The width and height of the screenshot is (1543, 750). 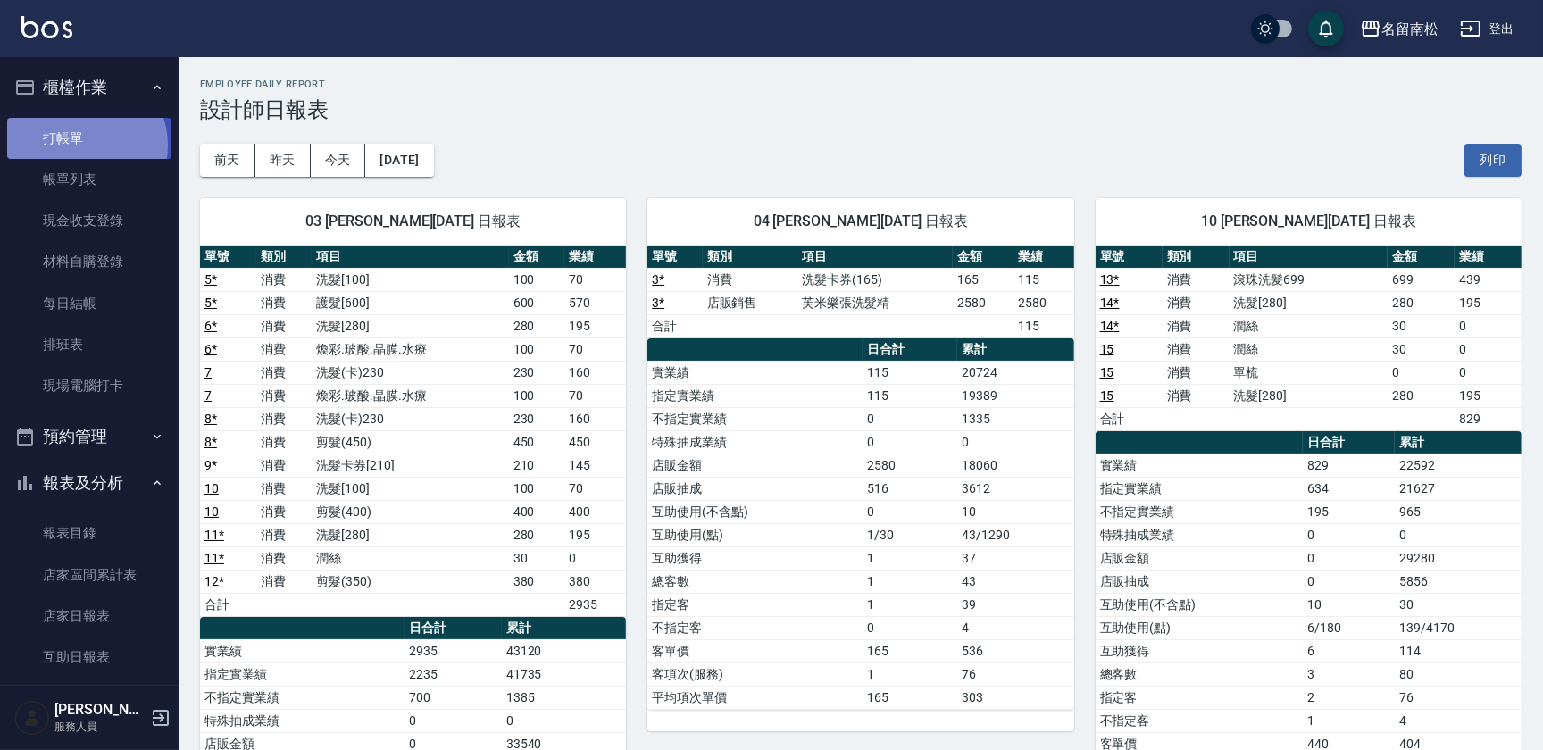 I want to click on td: 6/180, so click(x=1348, y=628).